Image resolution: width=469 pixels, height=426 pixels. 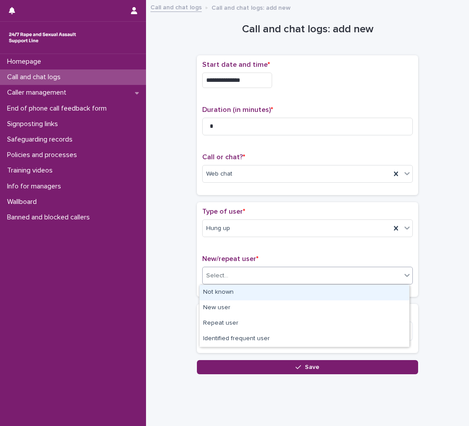 I want to click on span: Type of user, so click(x=224, y=212).